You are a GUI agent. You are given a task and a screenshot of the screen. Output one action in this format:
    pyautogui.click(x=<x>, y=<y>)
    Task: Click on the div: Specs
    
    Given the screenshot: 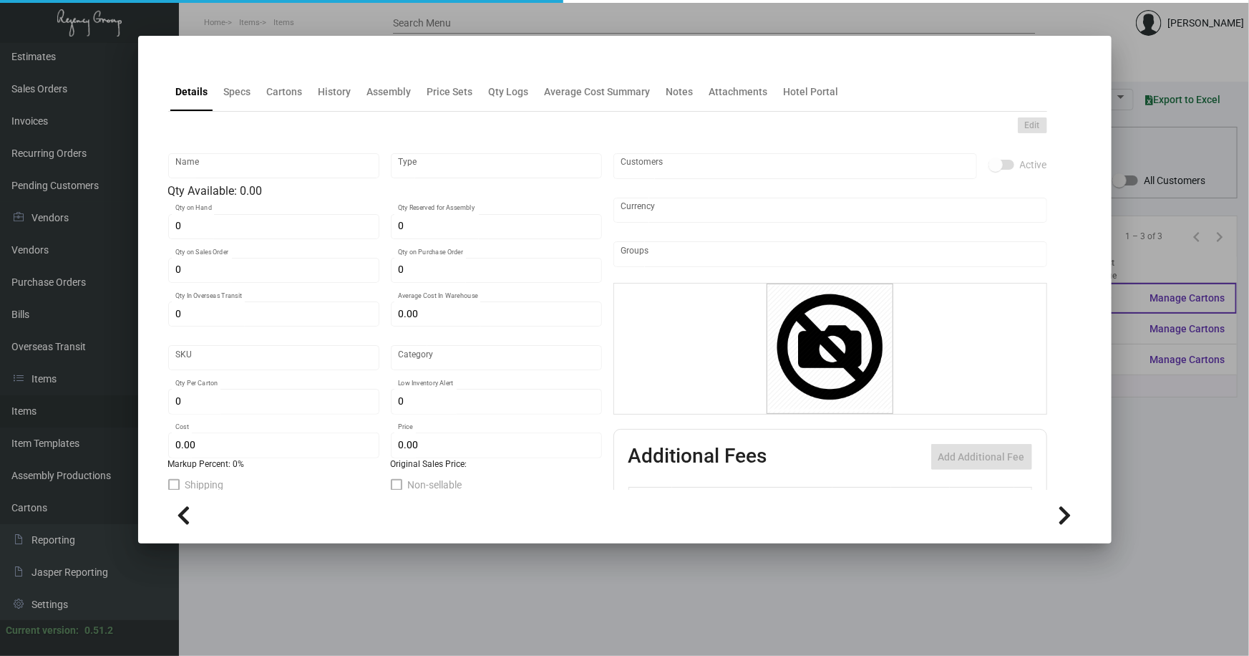 What is the action you would take?
    pyautogui.click(x=238, y=92)
    